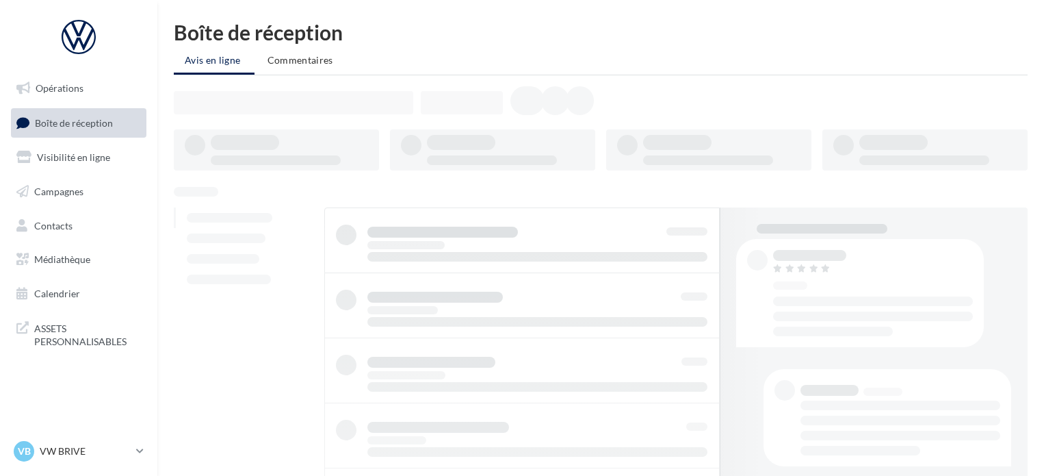 This screenshot has width=1044, height=476. What do you see at coordinates (79, 259) in the screenshot?
I see `a: Médiathèque` at bounding box center [79, 259].